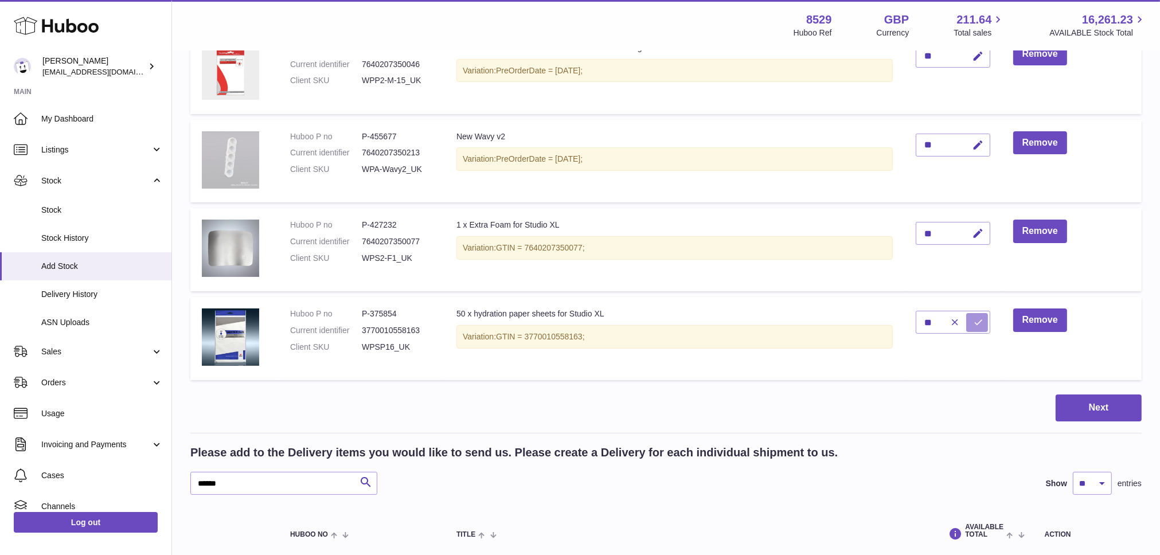 This screenshot has height=555, width=1160. I want to click on span: Add Stock, so click(102, 266).